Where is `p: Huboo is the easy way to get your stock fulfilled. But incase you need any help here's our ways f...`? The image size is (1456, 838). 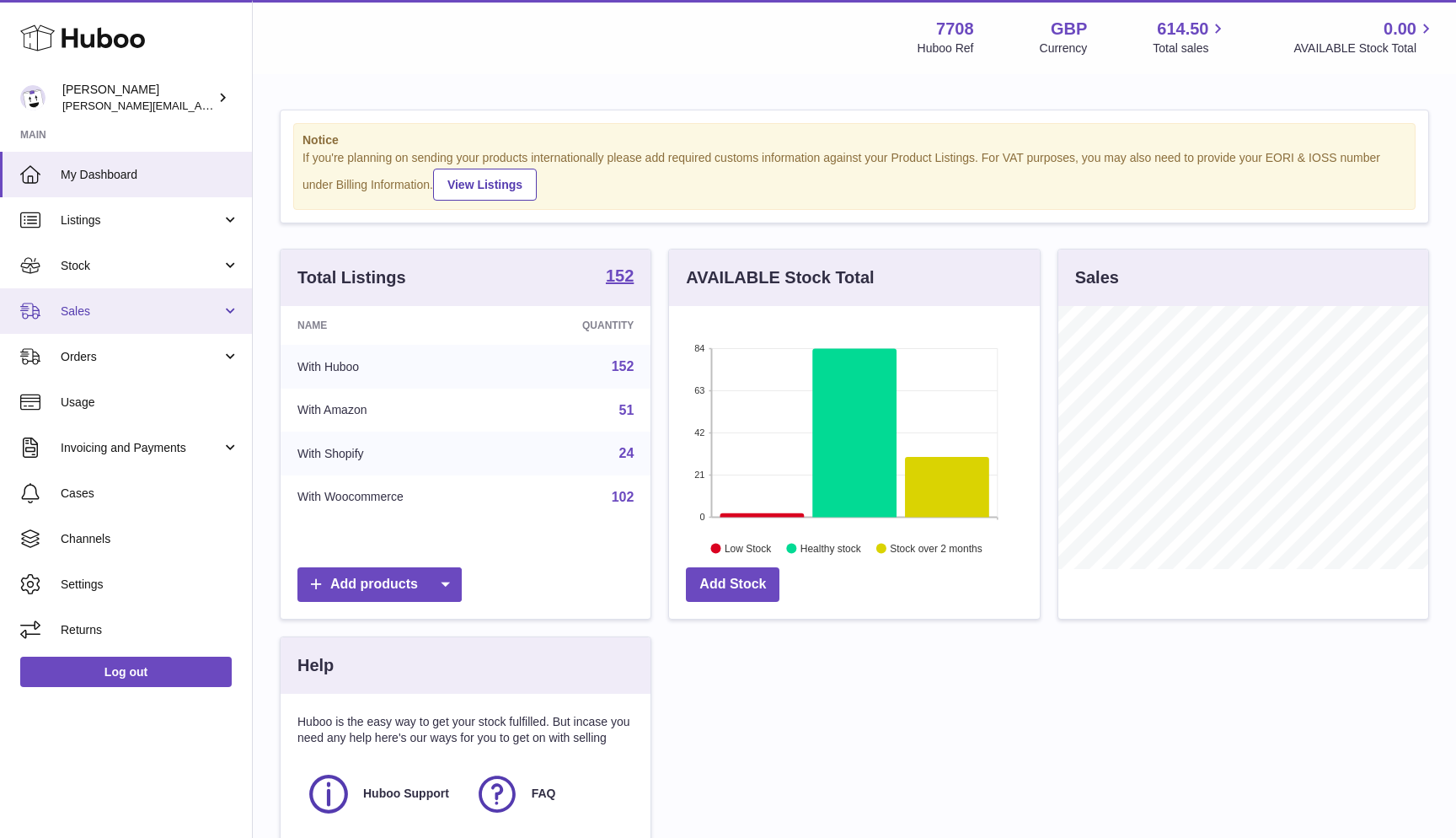 p: Huboo is the easy way to get your stock fulfilled. But incase you need any help here's our ways f... is located at coordinates (465, 730).